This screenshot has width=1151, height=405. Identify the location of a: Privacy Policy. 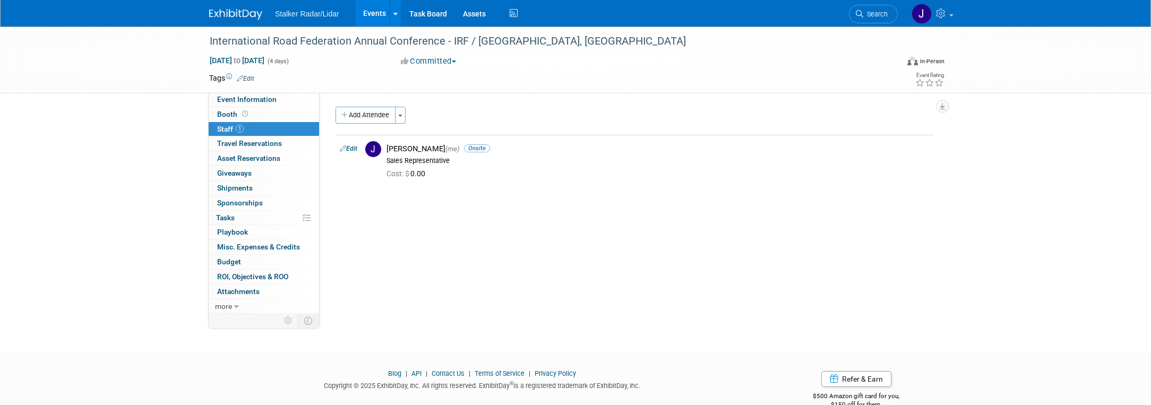
(555, 373).